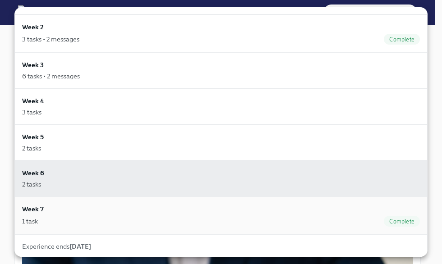 This screenshot has height=264, width=442. Describe the element at coordinates (33, 101) in the screenshot. I see `h6: Week 4` at that location.